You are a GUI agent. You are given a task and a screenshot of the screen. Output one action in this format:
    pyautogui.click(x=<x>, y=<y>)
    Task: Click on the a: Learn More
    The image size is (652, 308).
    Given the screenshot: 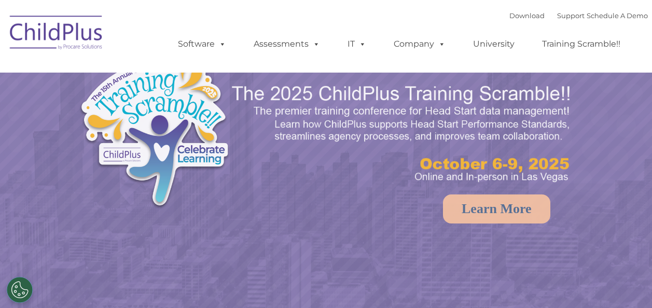 What is the action you would take?
    pyautogui.click(x=496, y=209)
    